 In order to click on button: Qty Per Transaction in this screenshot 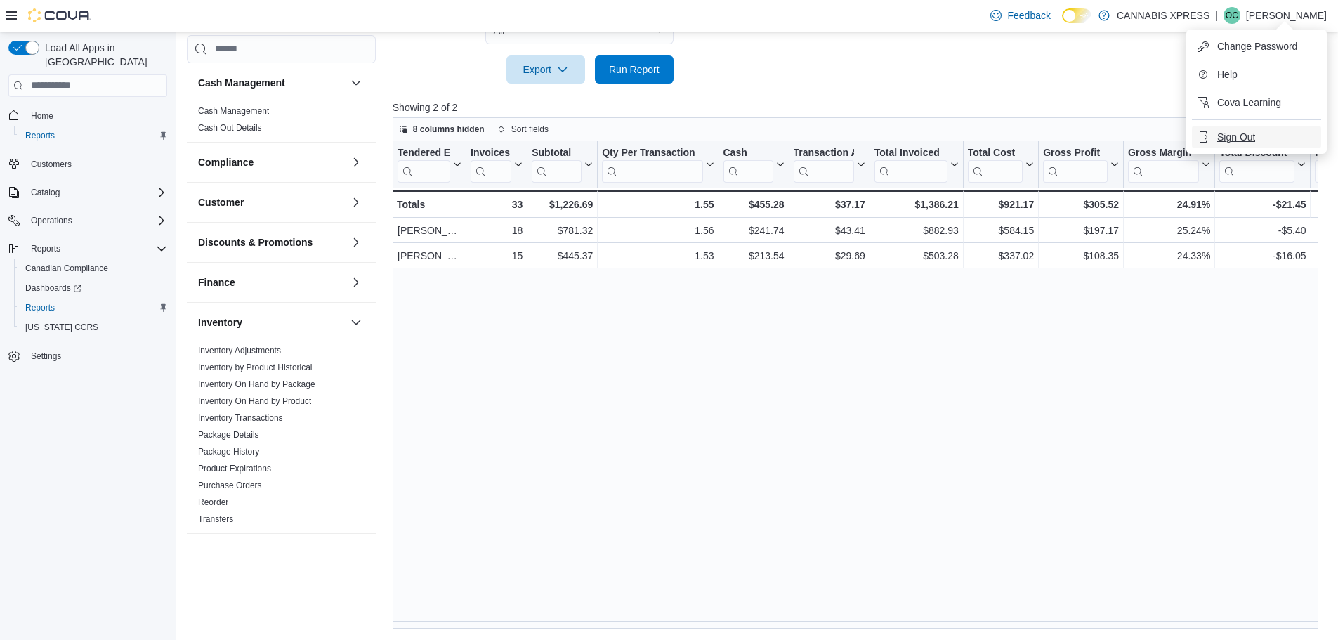, I will do `click(657, 164)`.